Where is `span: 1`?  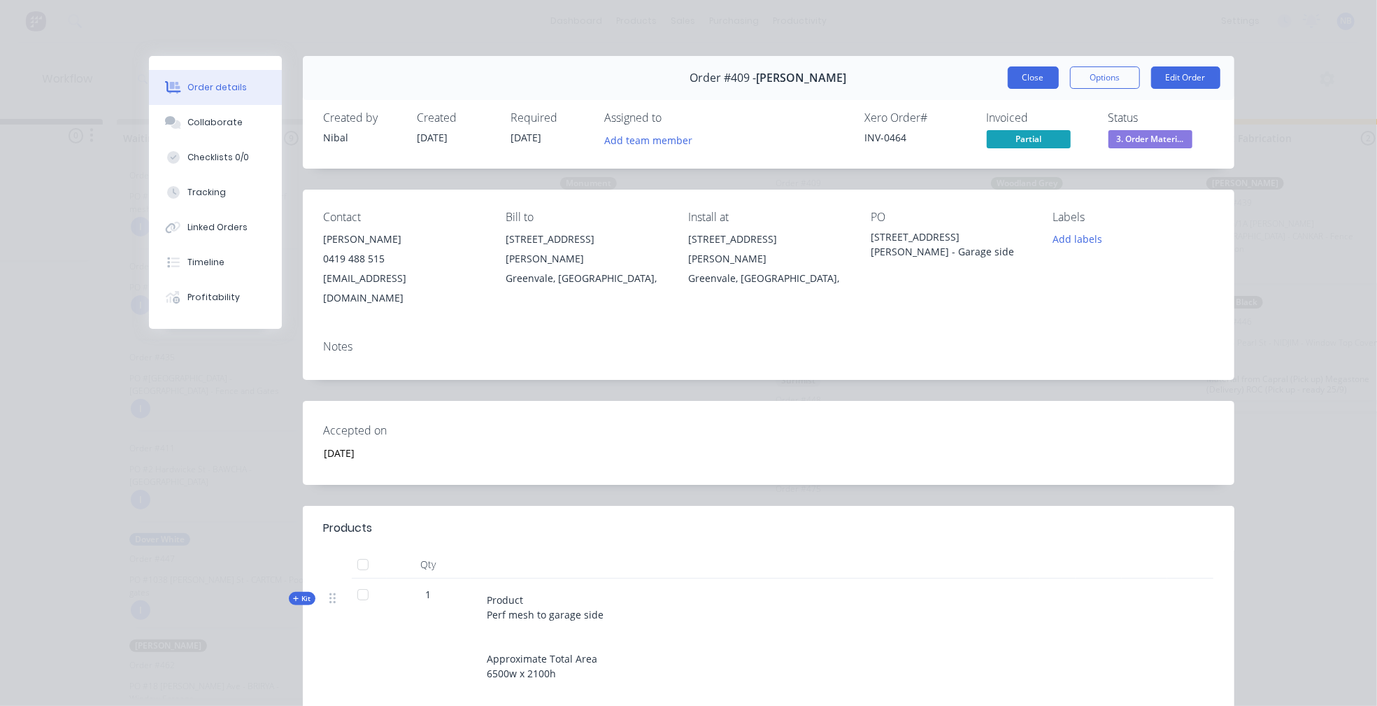 span: 1 is located at coordinates (429, 594).